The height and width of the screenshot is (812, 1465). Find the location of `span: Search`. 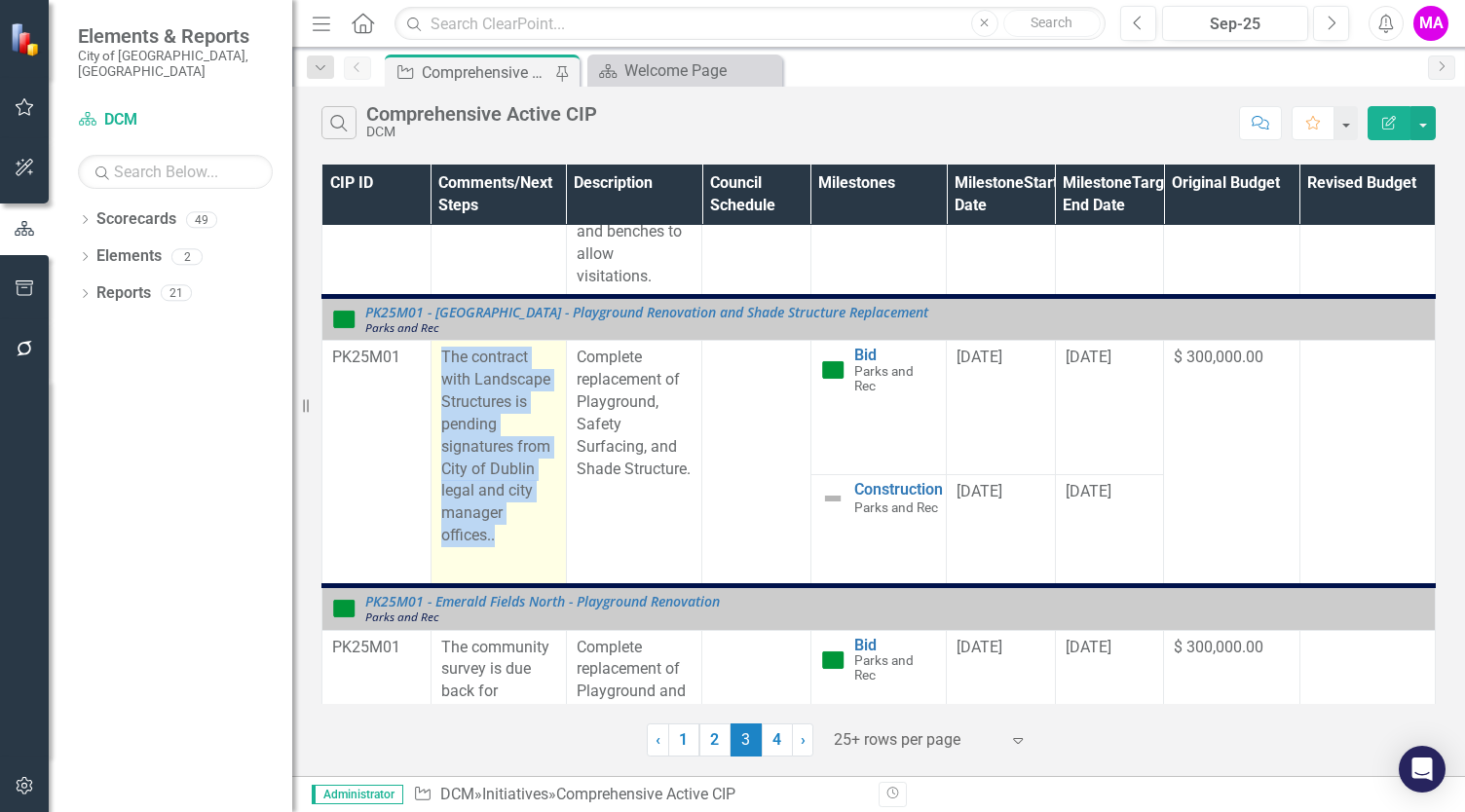

span: Search is located at coordinates (1051, 22).